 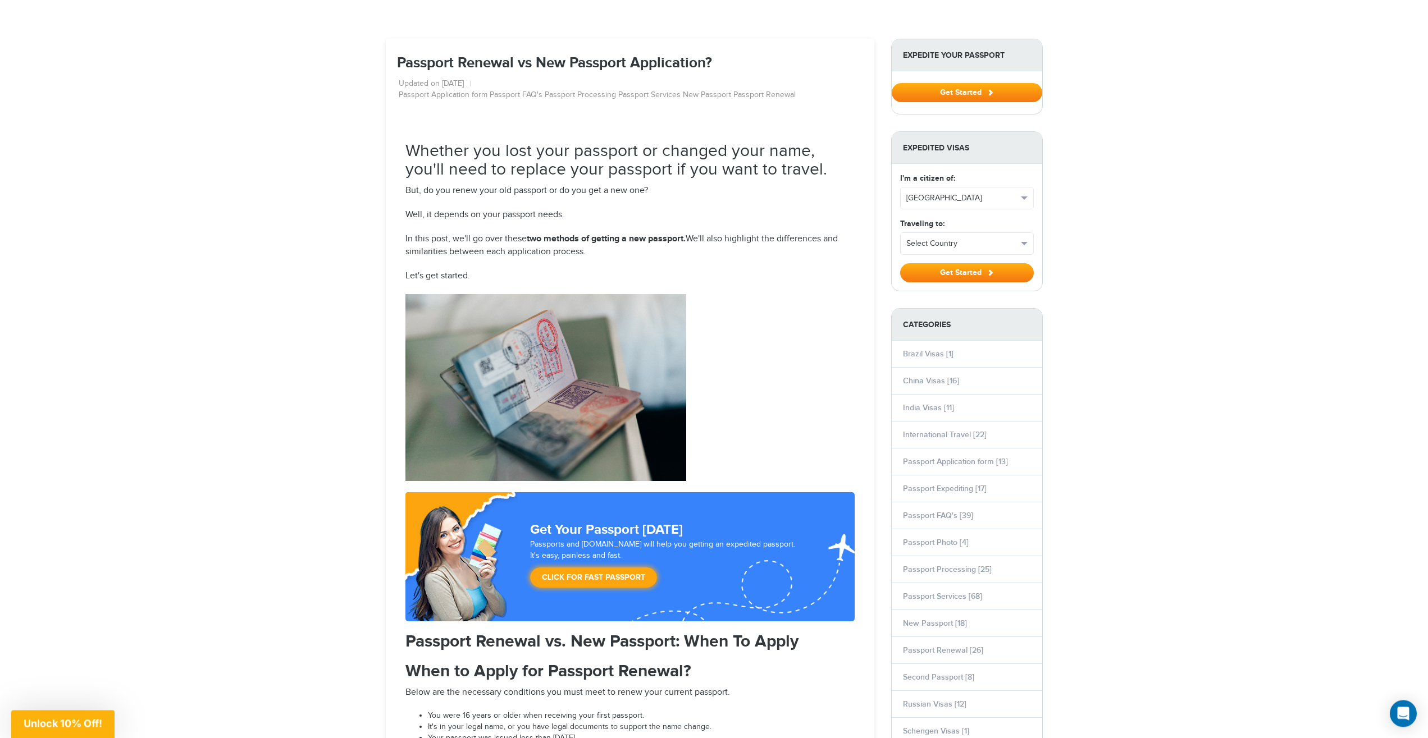 What do you see at coordinates (63, 724) in the screenshot?
I see `div: Unlock 10% Off!` at bounding box center [63, 724].